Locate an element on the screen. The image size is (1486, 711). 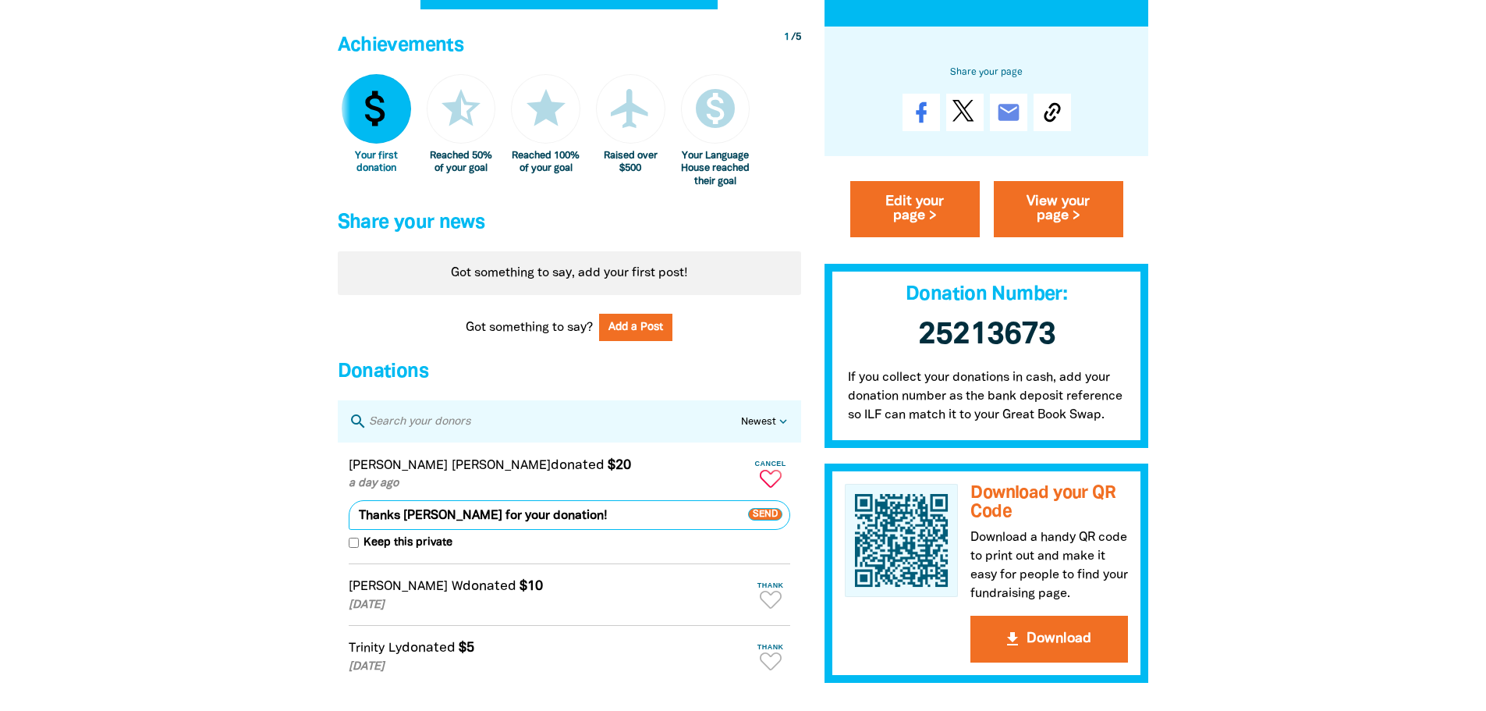
div: Reached 100% of your goal is located at coordinates (545, 162).